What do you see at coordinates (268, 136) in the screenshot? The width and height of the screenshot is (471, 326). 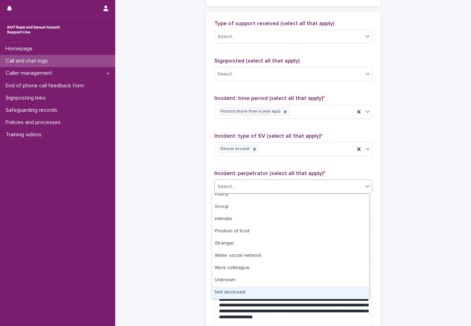 I see `span: Incident: type of SV (select all that apply)` at bounding box center [268, 136].